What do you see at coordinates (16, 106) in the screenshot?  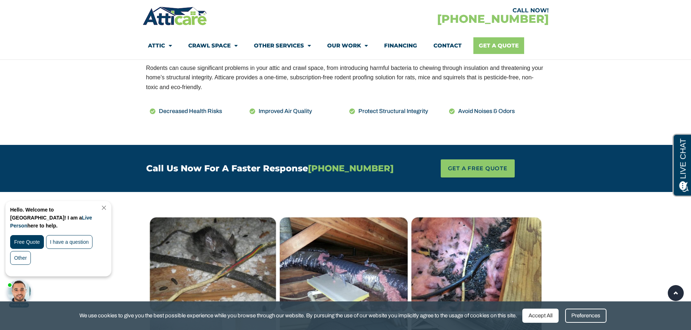 I see `div: Online Agent` at bounding box center [16, 106].